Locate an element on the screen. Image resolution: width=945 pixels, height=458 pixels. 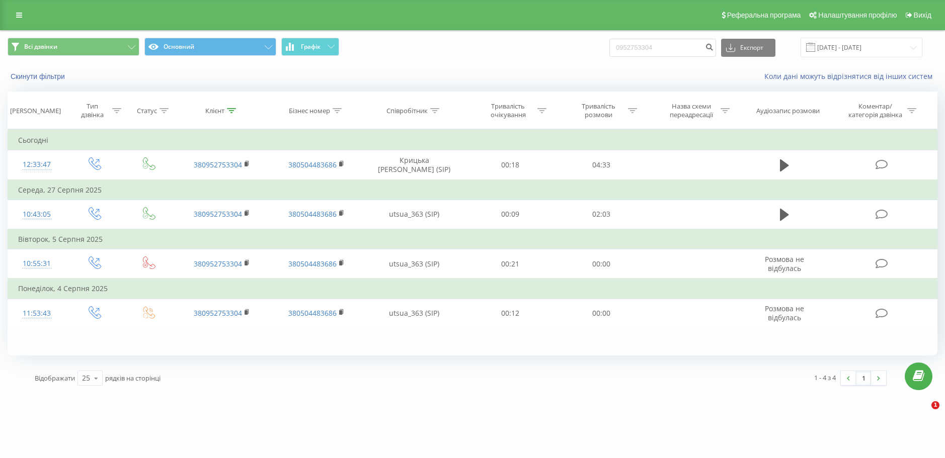
span: Вихід is located at coordinates (922, 15).